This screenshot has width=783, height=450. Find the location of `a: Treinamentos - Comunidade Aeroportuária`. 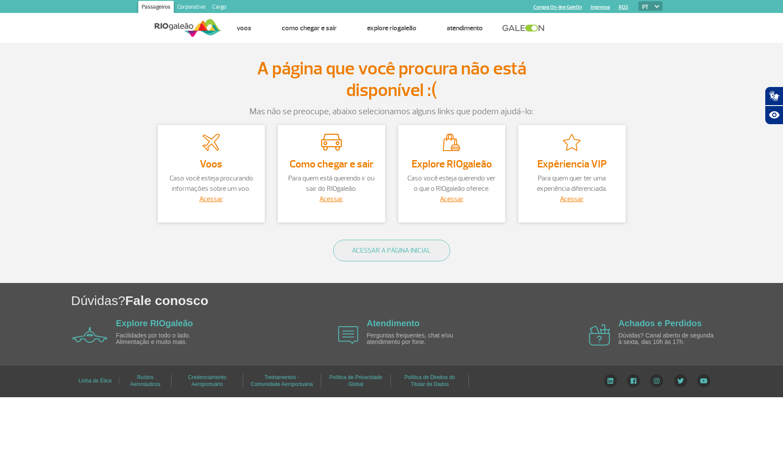

a: Treinamentos - Comunidade Aeroportuária is located at coordinates (282, 381).